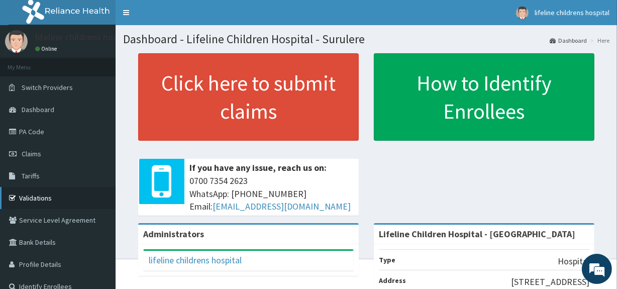  Describe the element at coordinates (85, 37) in the screenshot. I see `p: lifeline childrens hospital` at that location.